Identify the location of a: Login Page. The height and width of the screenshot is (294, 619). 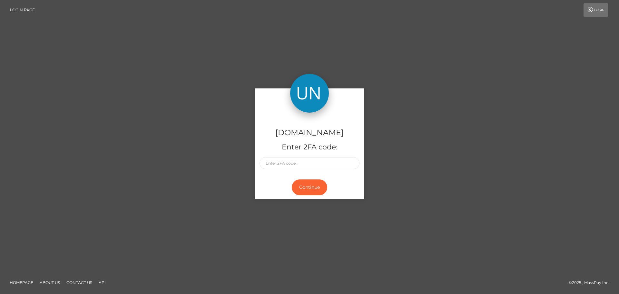
(22, 10).